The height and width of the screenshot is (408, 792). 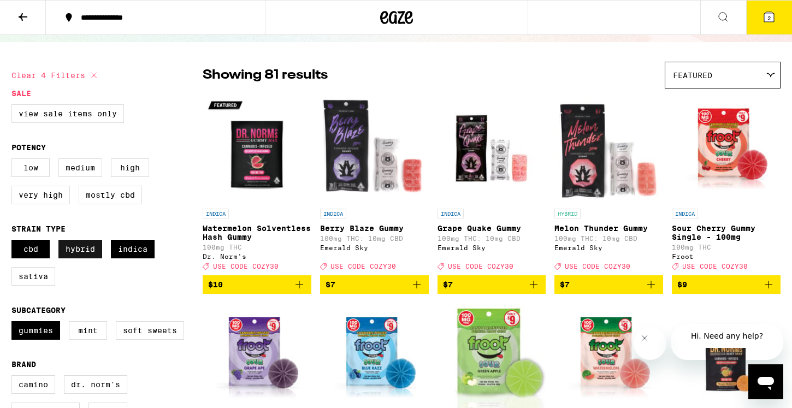 What do you see at coordinates (150, 331) in the screenshot?
I see `label: Soft Sweets` at bounding box center [150, 331].